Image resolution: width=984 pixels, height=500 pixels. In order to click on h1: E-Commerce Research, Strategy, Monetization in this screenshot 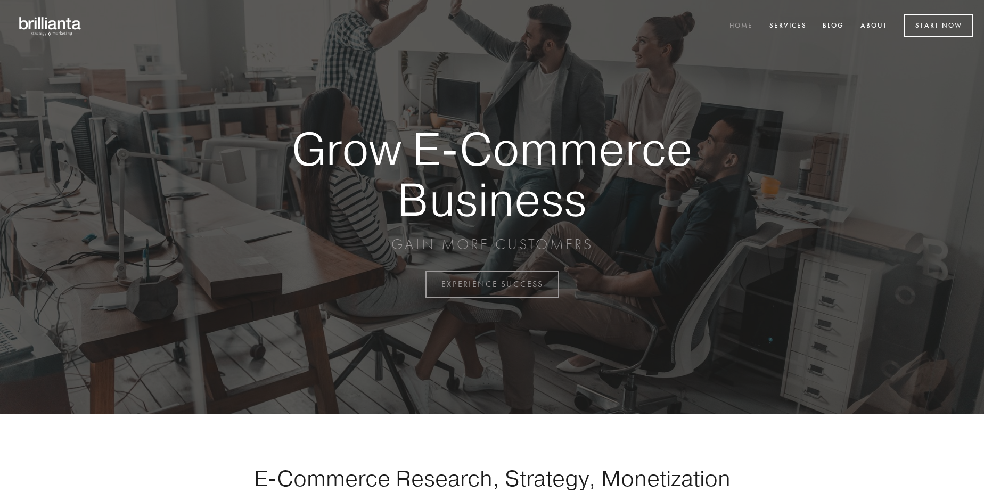, I will do `click(492, 478)`.